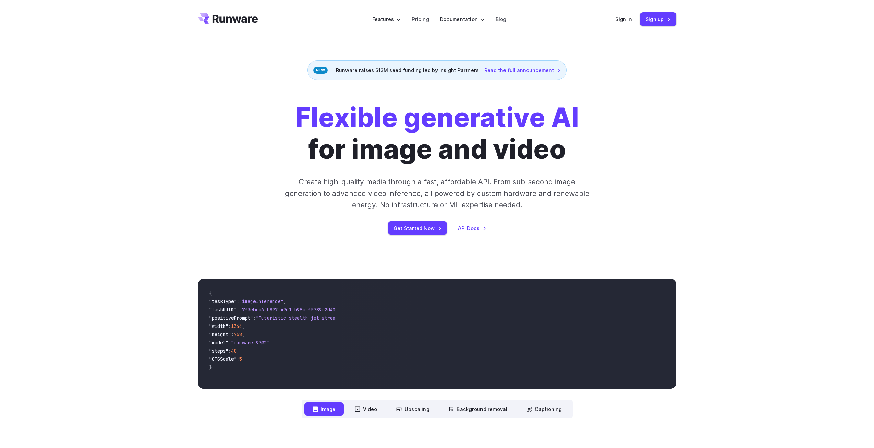 This screenshot has width=874, height=448. Describe the element at coordinates (234, 351) in the screenshot. I see `span: 40` at that location.